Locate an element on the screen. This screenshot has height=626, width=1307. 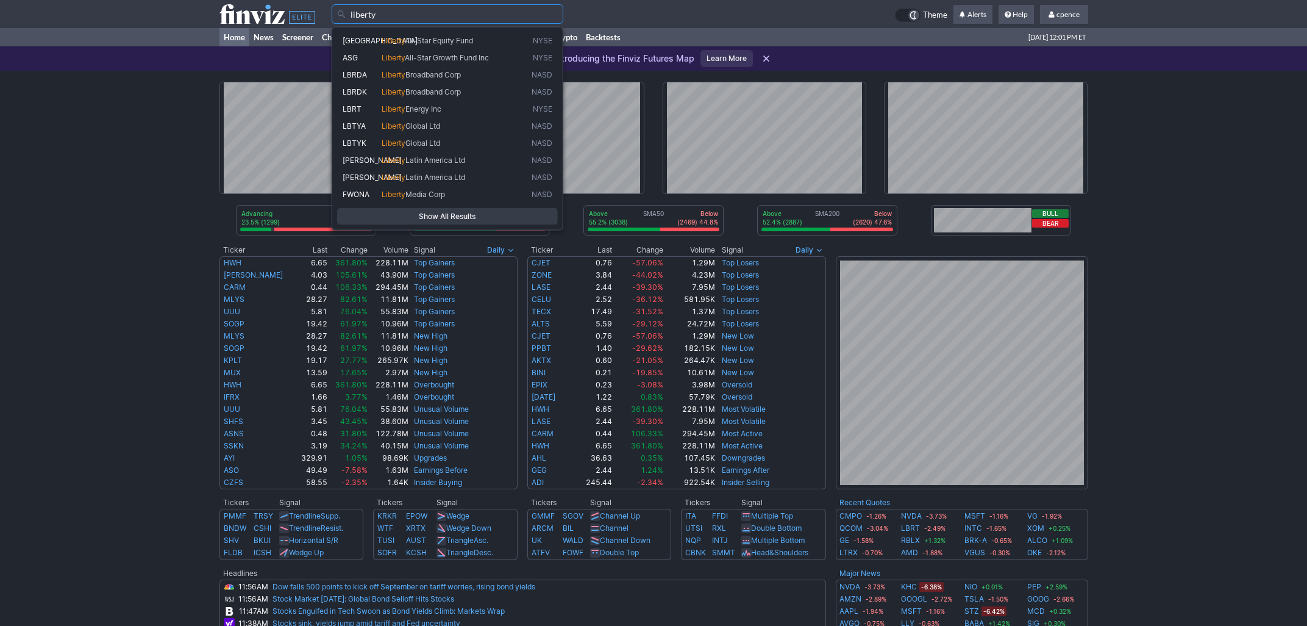
td: 10.96M is located at coordinates (388, 348).